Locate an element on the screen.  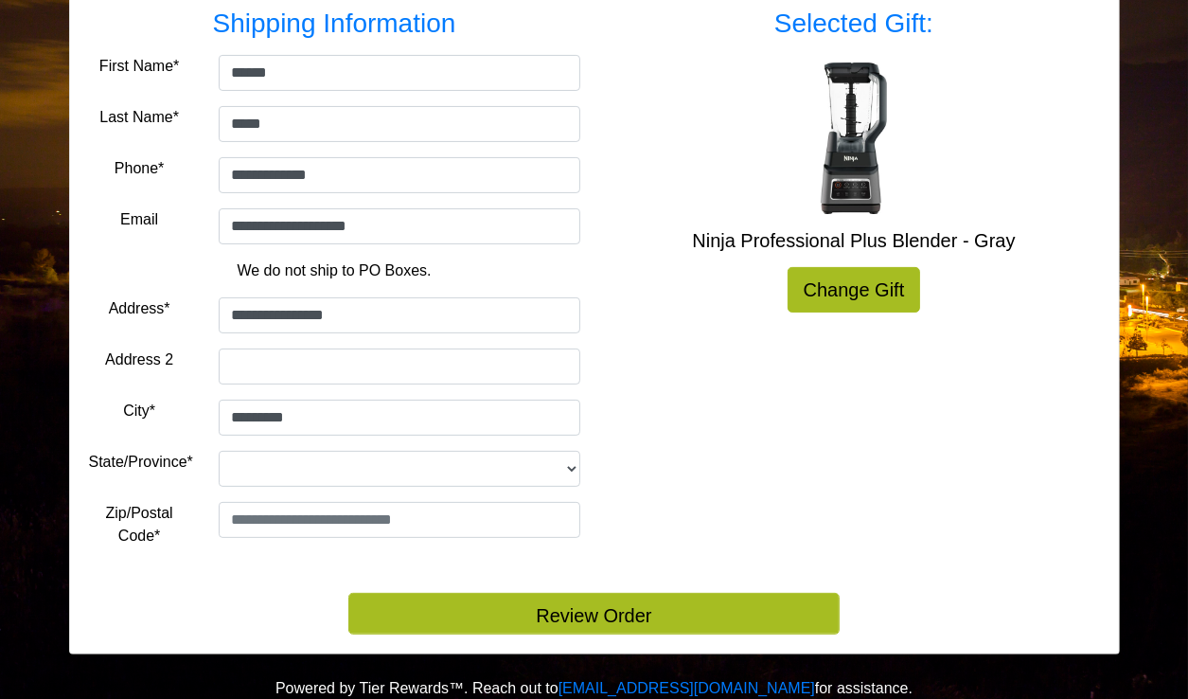
label: City* is located at coordinates (139, 411).